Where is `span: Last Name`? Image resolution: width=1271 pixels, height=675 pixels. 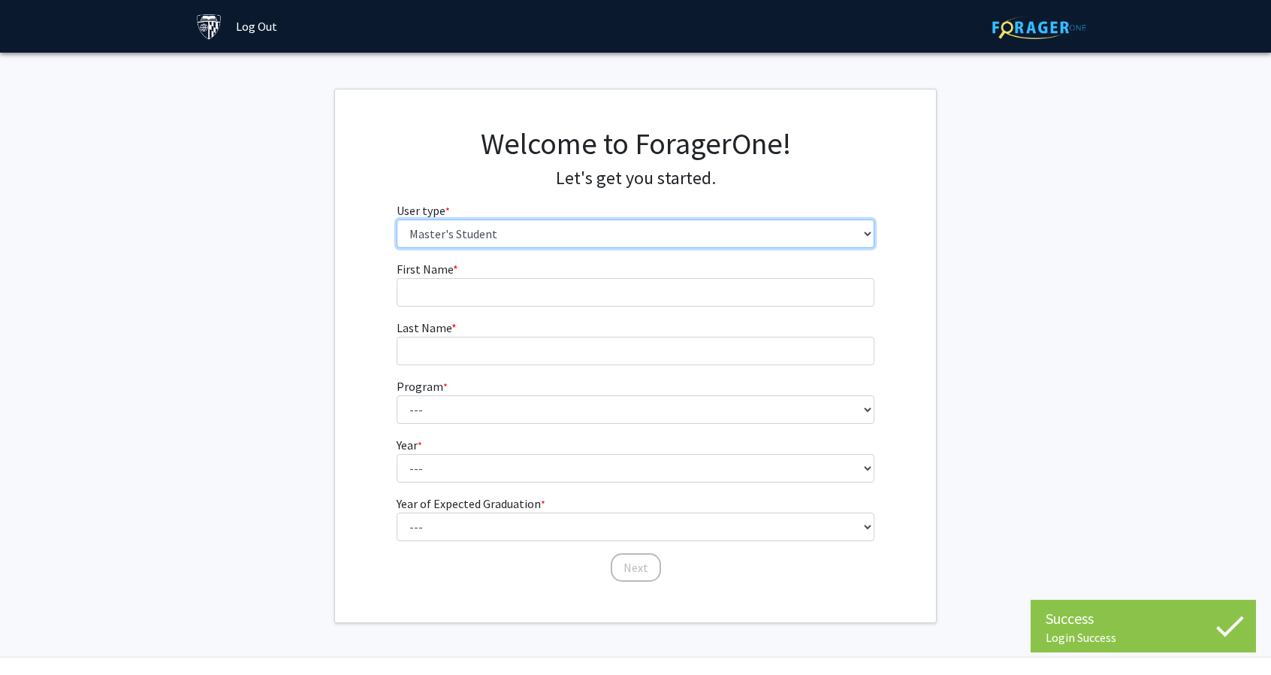 span: Last Name is located at coordinates (424, 328).